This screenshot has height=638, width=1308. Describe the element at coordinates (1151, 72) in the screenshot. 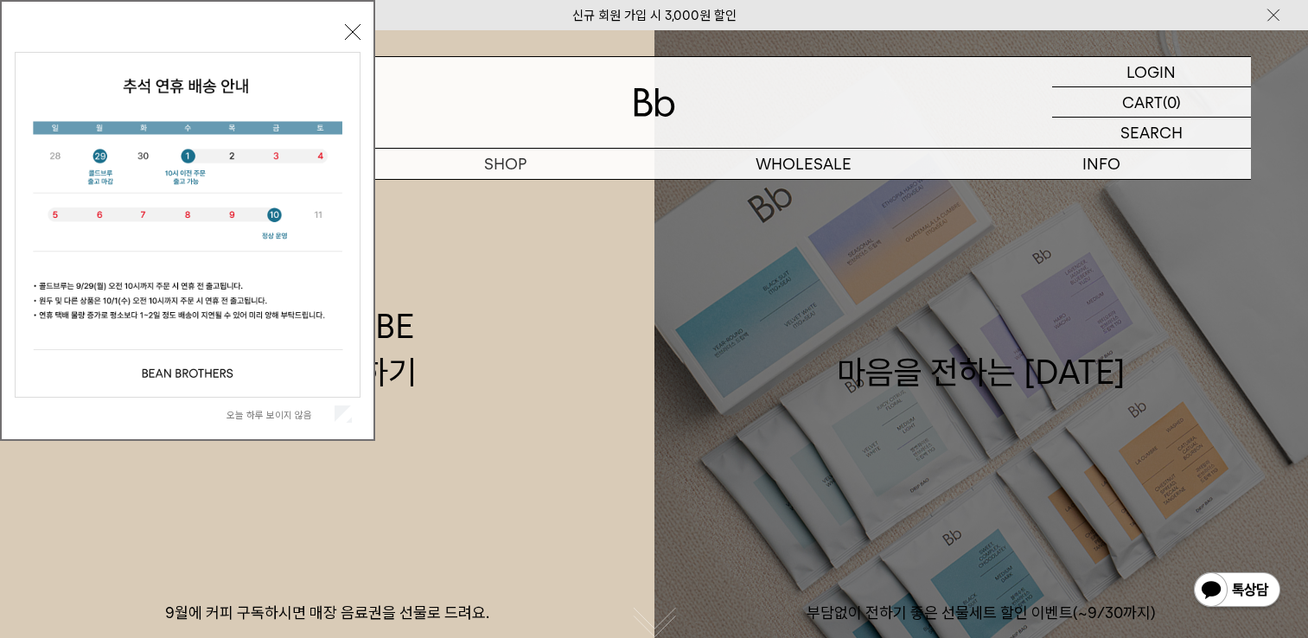

I see `p: LOGIN` at that location.